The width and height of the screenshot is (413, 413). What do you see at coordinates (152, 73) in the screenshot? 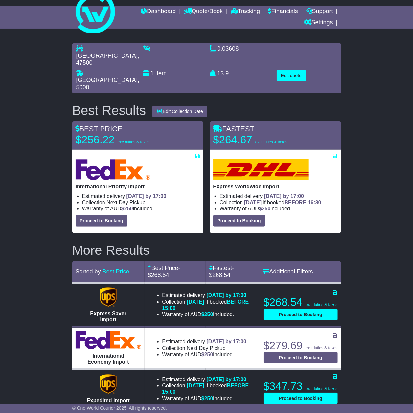
I see `span: 1` at bounding box center [152, 73].